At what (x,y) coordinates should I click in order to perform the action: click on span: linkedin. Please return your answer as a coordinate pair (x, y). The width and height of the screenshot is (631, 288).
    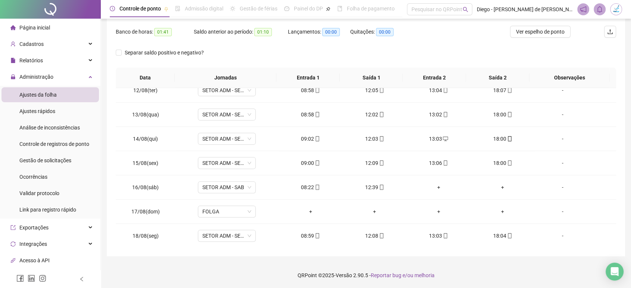
    Looking at the image, I should click on (31, 278).